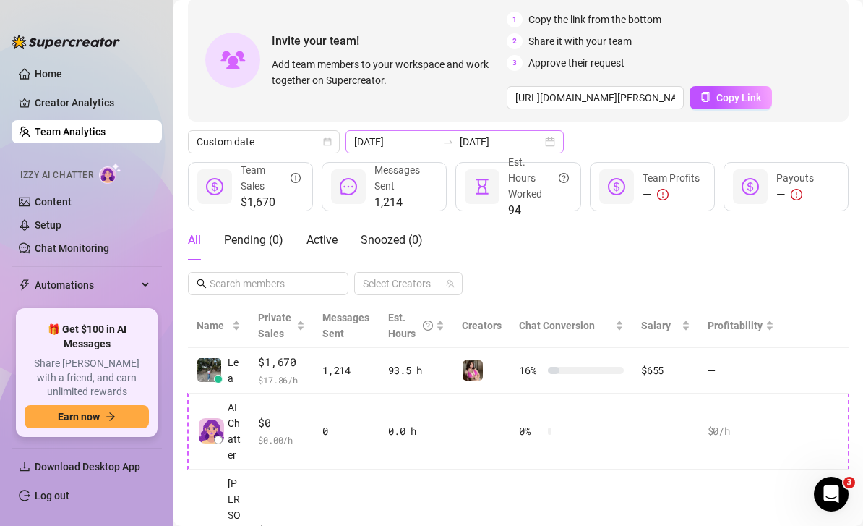 This screenshot has height=526, width=863. I want to click on span: Salary, so click(656, 325).